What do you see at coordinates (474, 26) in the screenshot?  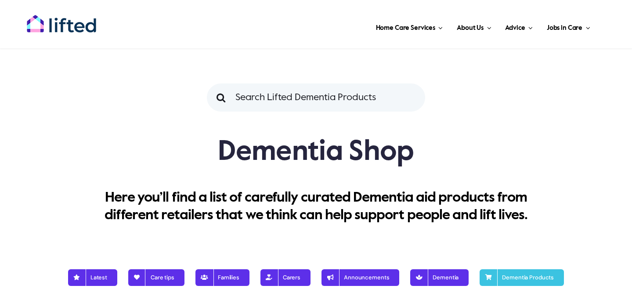 I see `a: About Us` at bounding box center [474, 26].